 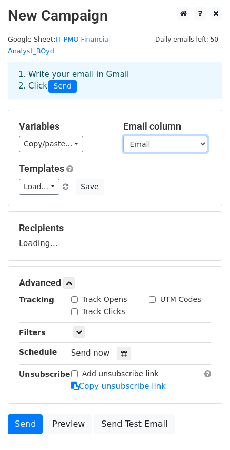 What do you see at coordinates (187, 40) in the screenshot?
I see `span: Daily emails left: 50` at bounding box center [187, 40].